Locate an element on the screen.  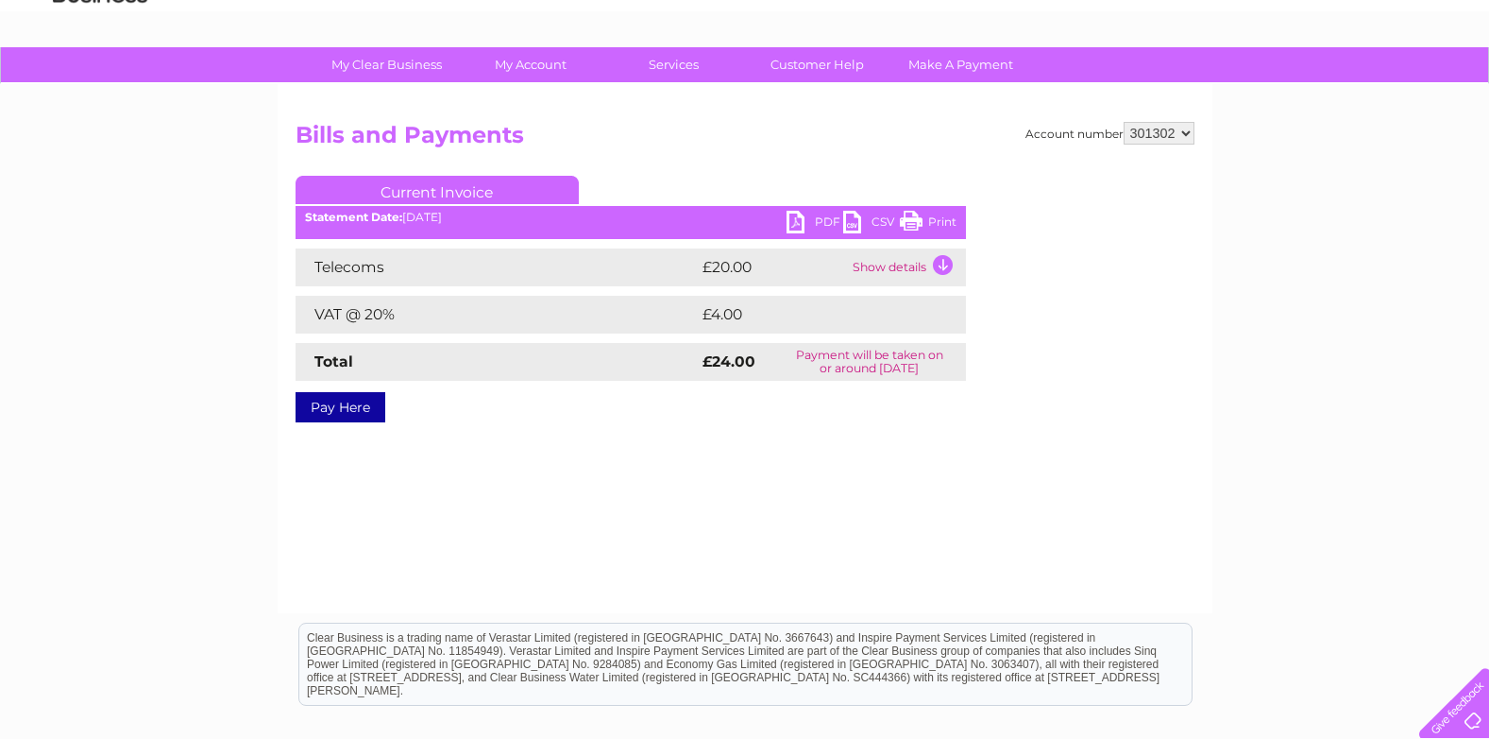
strong: £24.00 is located at coordinates (729, 361).